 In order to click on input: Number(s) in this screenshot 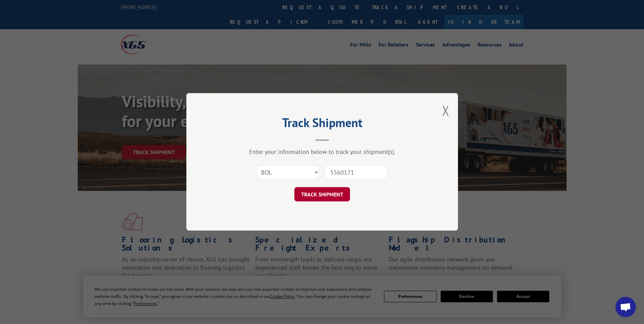, I will do `click(356, 172)`.